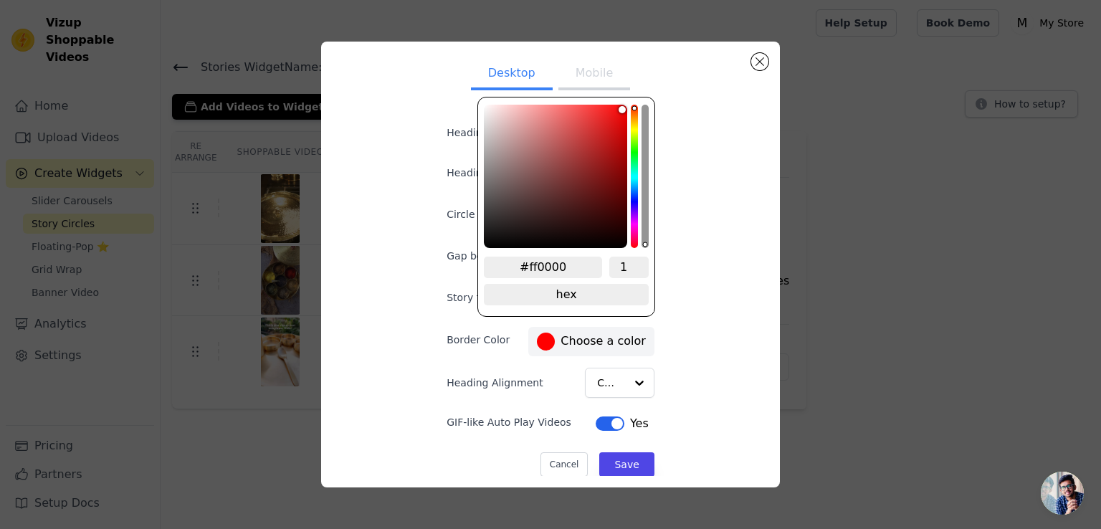 The image size is (1101, 529). I want to click on label: GIF-like Auto Play Videos, so click(509, 422).